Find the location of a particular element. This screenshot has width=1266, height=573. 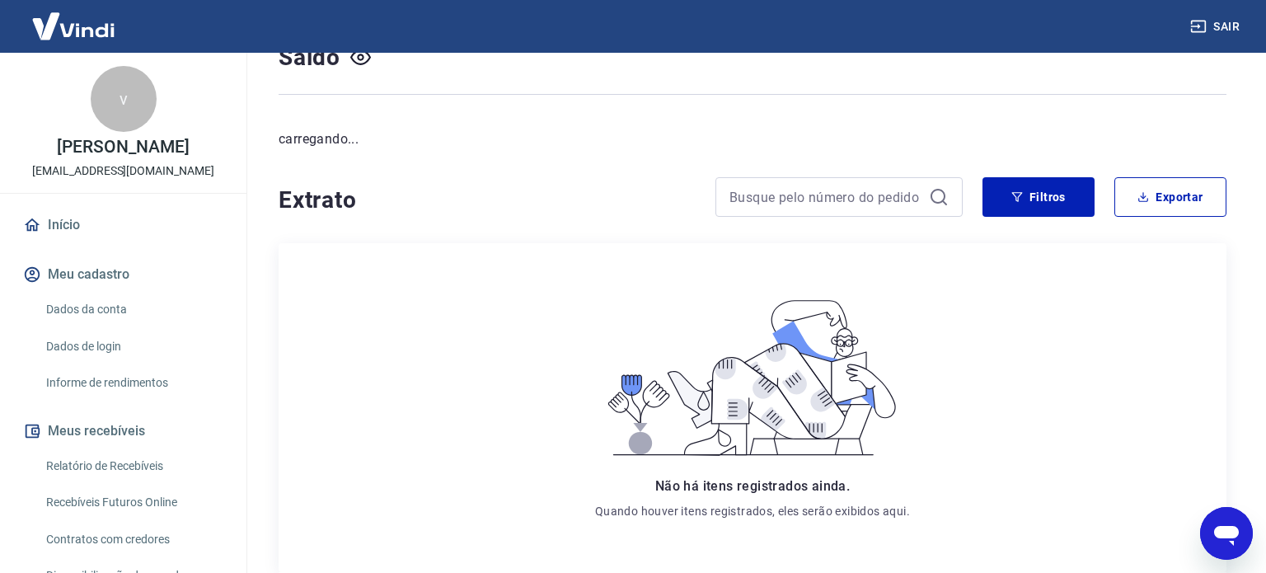

a: Contratos com credores is located at coordinates (133, 539).